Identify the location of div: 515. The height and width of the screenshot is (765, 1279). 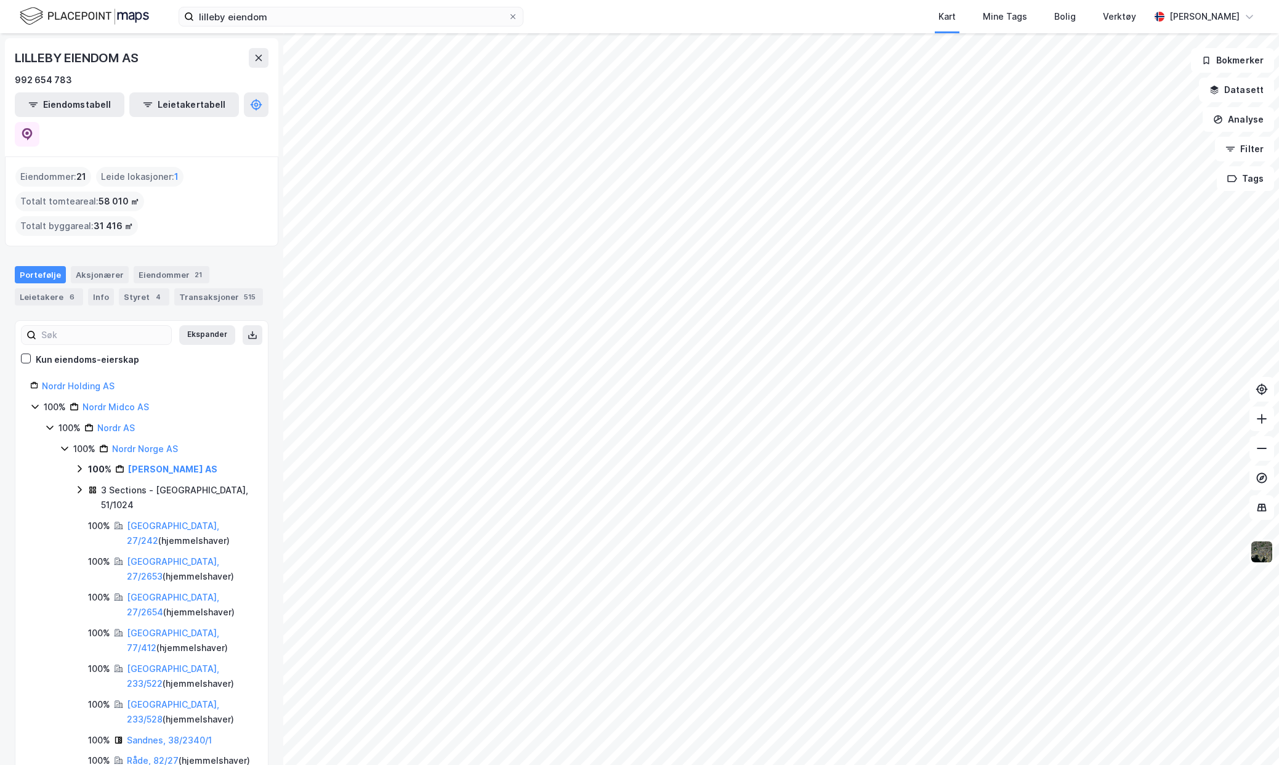
(249, 297).